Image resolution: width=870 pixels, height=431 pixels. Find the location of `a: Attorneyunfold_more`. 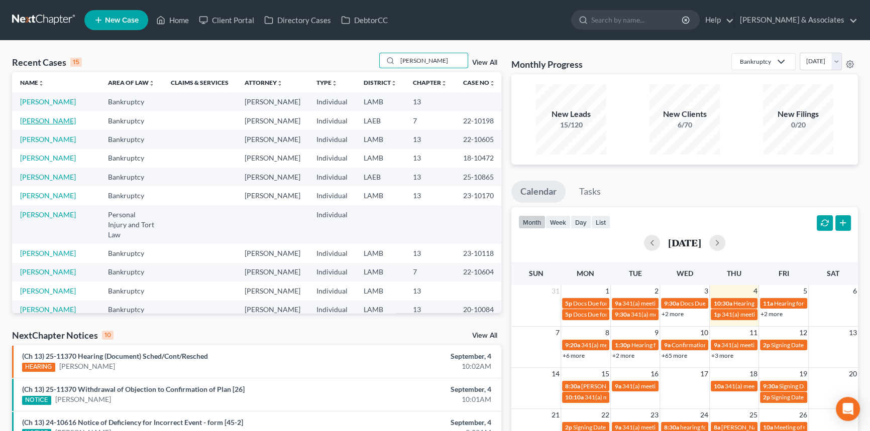

a: Attorneyunfold_more is located at coordinates (264, 82).